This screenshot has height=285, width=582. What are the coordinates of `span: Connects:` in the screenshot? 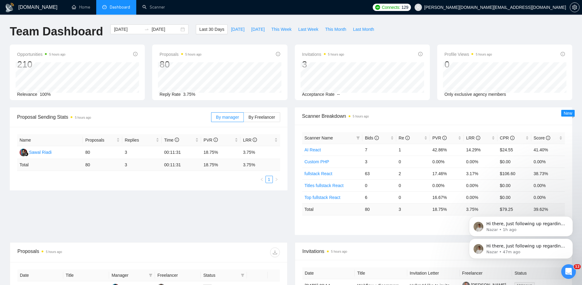 It's located at (391, 7).